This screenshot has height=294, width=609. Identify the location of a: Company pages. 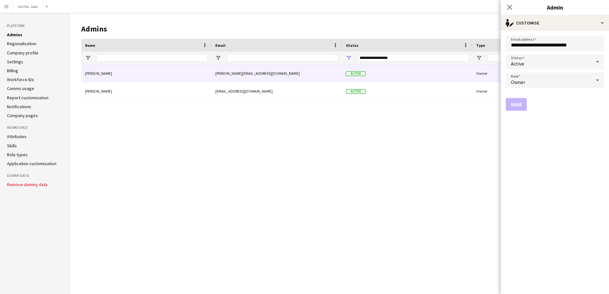
(22, 116).